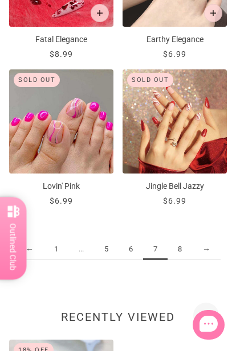 The width and height of the screenshot is (236, 351). Describe the element at coordinates (56, 249) in the screenshot. I see `a: 1` at that location.